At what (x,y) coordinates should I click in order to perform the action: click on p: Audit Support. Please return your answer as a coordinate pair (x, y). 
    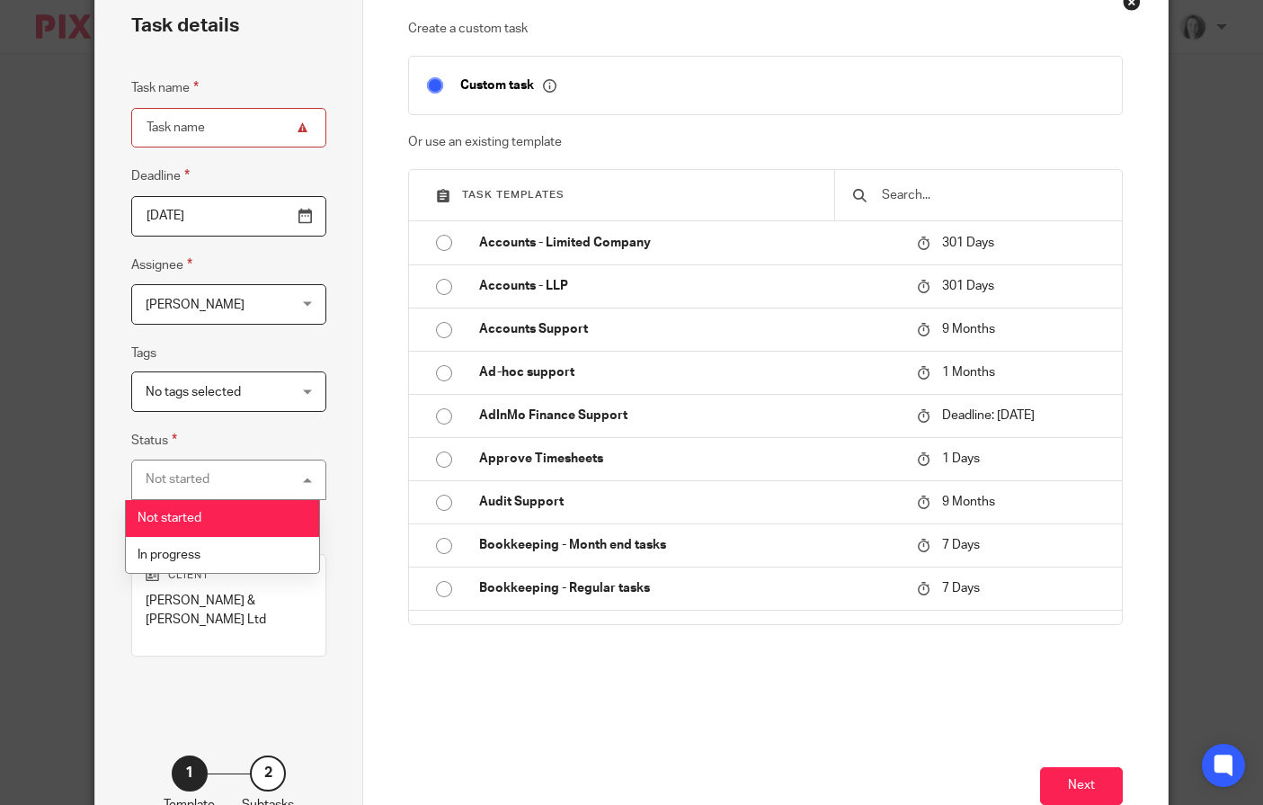
    Looking at the image, I should click on (689, 502).